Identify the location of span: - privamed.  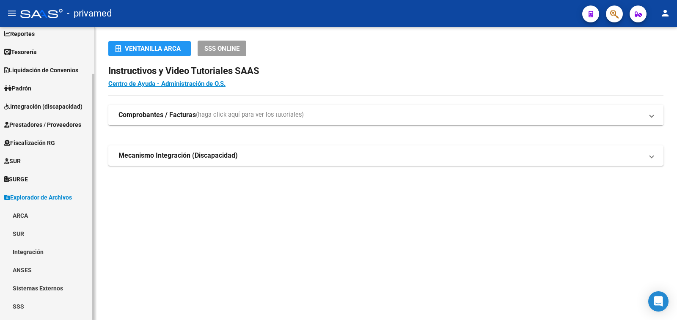
(89, 14).